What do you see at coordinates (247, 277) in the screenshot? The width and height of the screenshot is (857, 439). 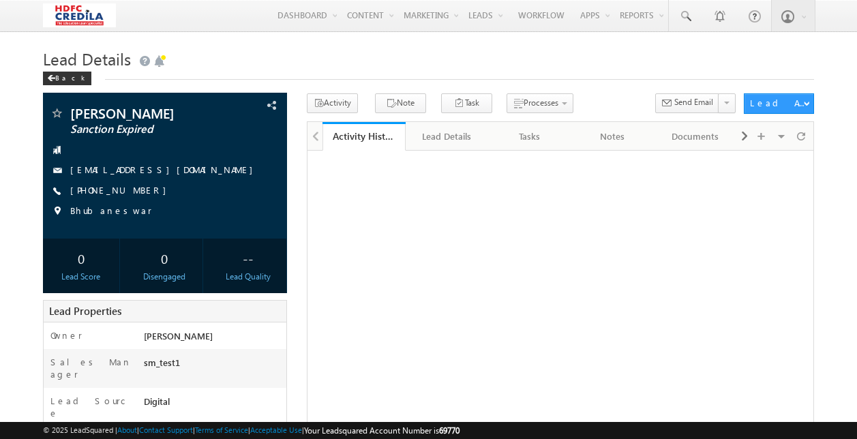 I see `div: Lead Quality` at bounding box center [247, 277].